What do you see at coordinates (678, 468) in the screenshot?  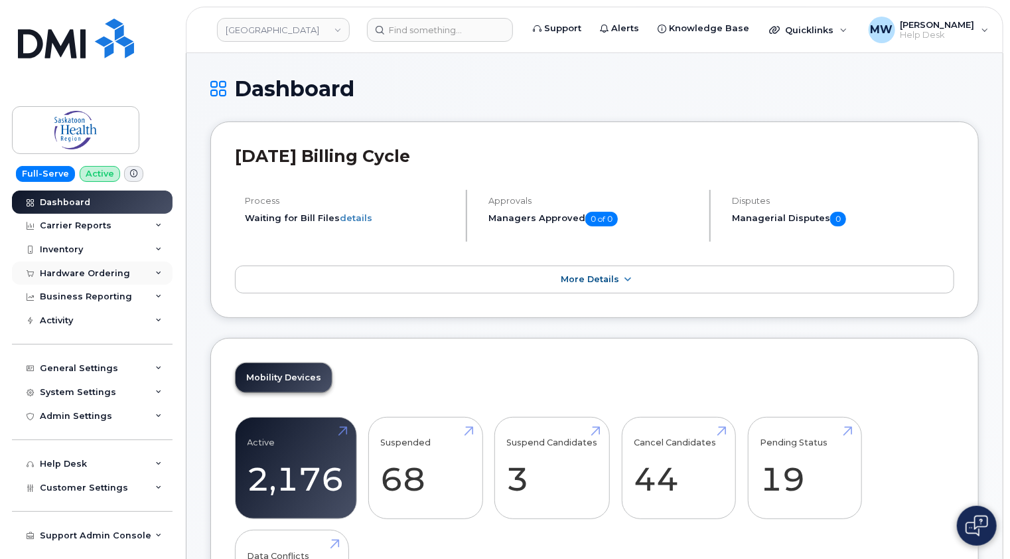 I see `a: Cancel Candidates 44` at bounding box center [678, 468].